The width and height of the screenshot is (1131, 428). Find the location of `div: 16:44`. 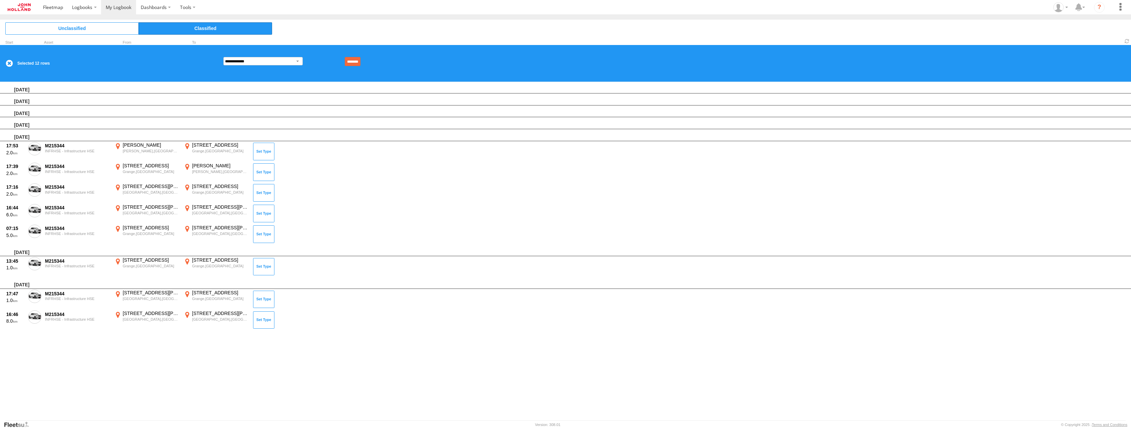

div: 16:44 is located at coordinates (15, 208).